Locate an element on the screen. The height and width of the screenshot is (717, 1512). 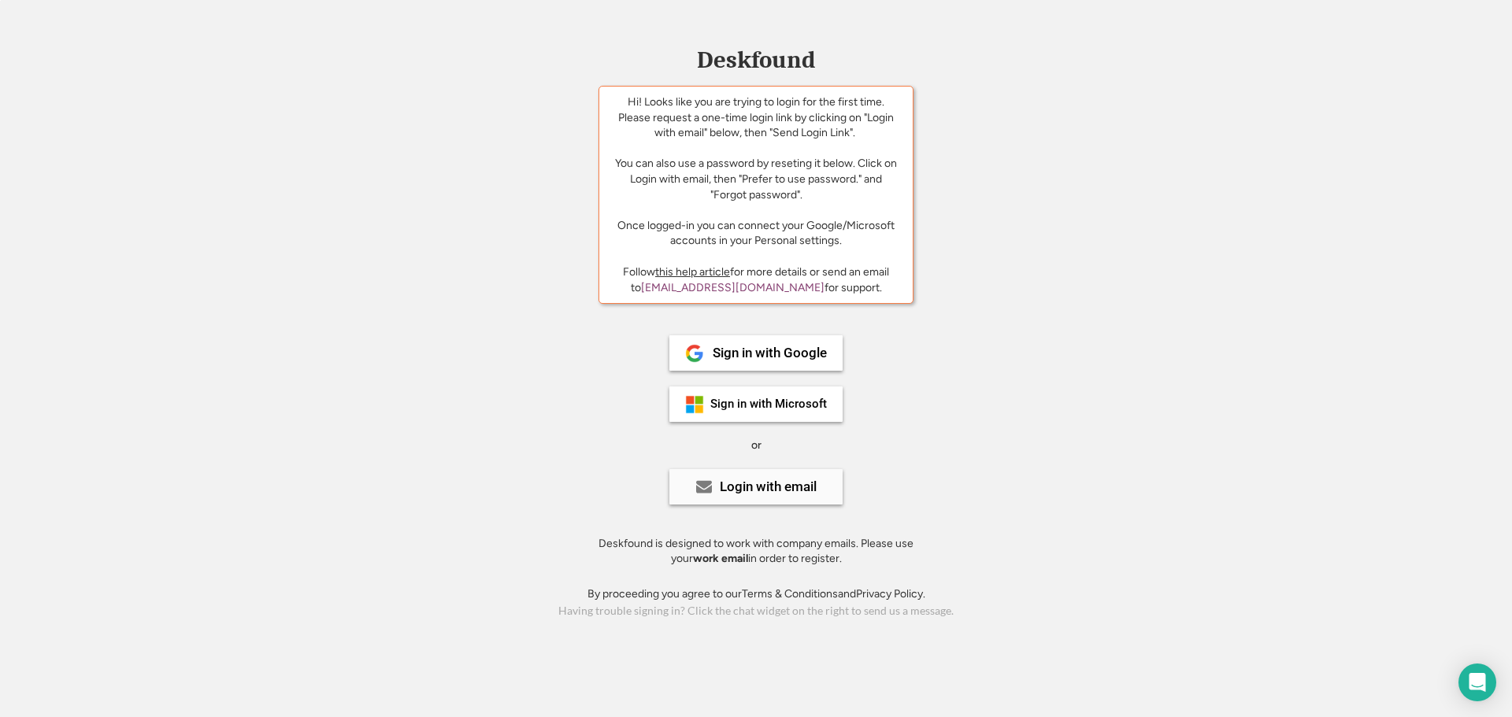
div: Deskfound is designed to work with company emails. Please use your in order to register. is located at coordinates (756, 551).